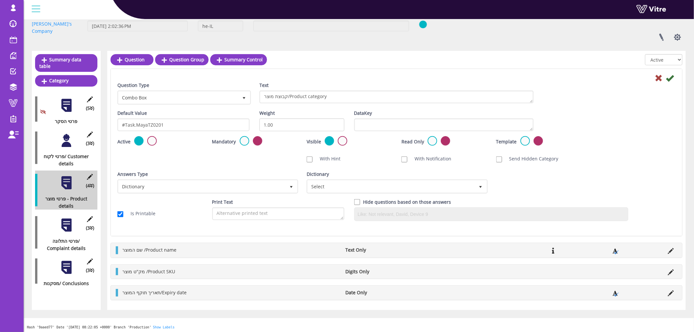 This screenshot has width=694, height=332. What do you see at coordinates (140, 213) in the screenshot?
I see `label: Is Printable` at bounding box center [140, 213].